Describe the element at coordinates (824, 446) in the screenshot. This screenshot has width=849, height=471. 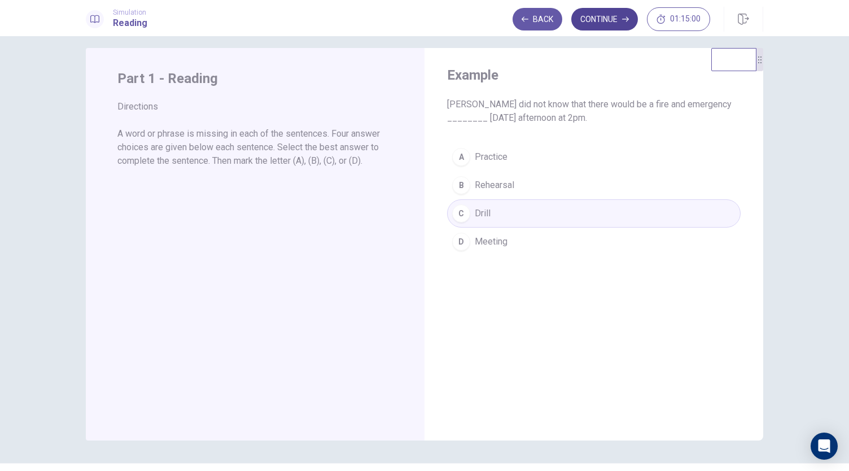
I see `div: Open Intercom Messenger` at that location.